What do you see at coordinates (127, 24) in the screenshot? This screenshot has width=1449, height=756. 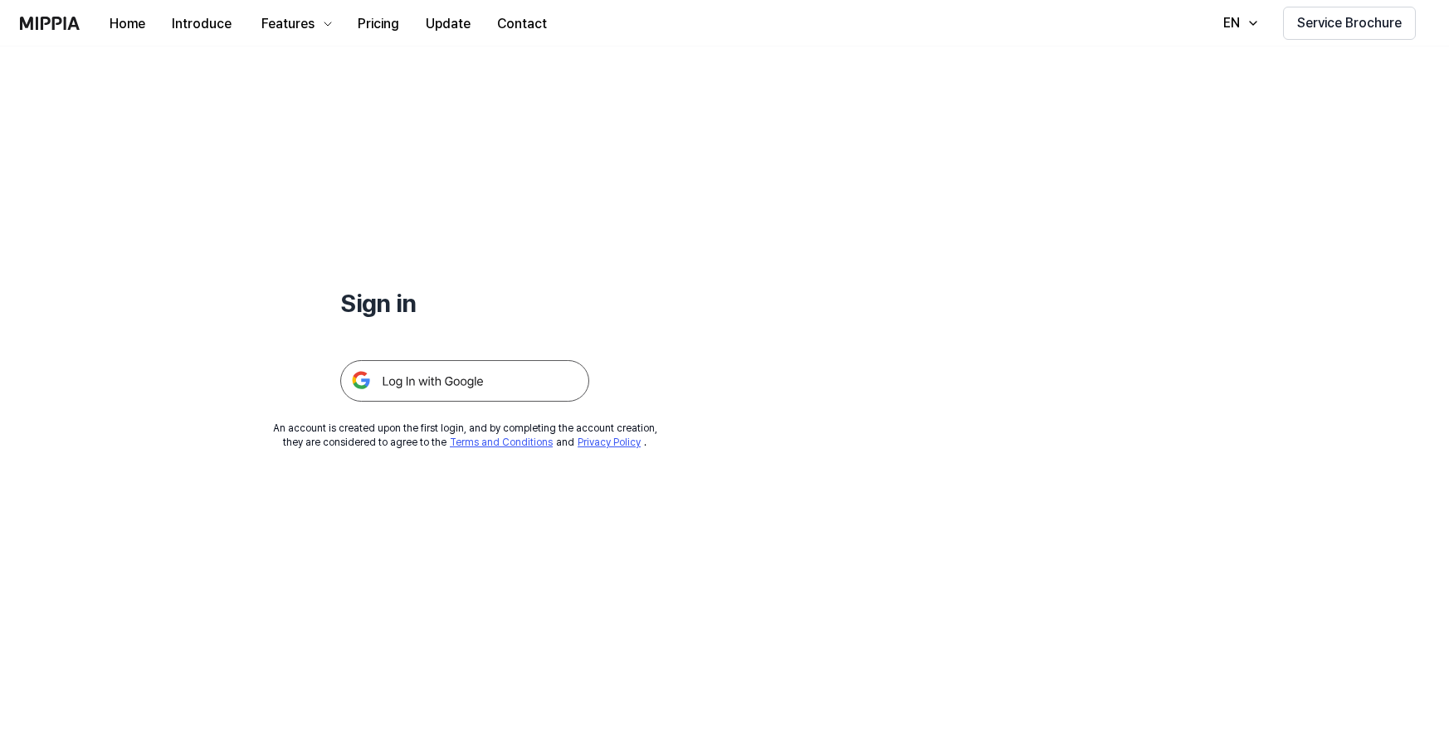 I see `a: Home` at bounding box center [127, 24].